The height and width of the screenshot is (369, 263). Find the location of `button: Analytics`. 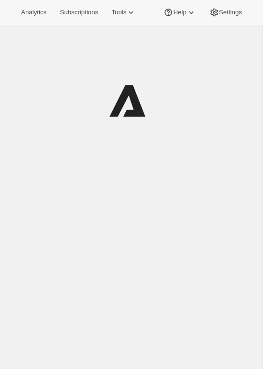

button: Analytics is located at coordinates (33, 12).